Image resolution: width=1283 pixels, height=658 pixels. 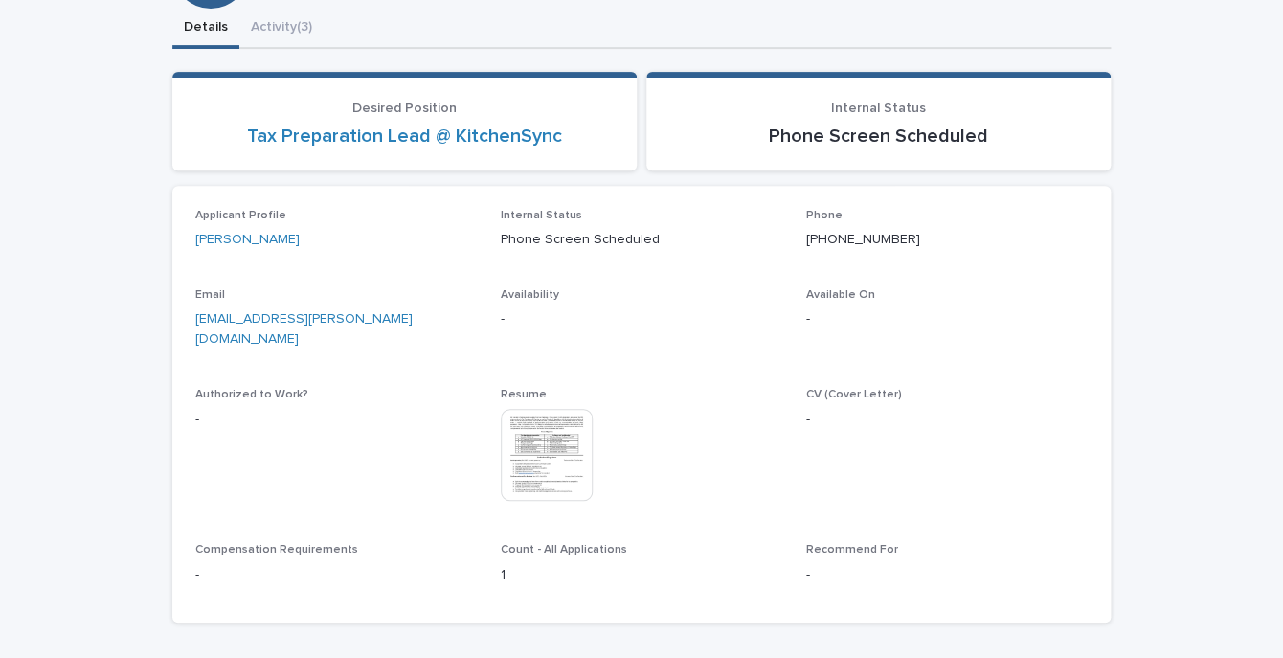 What do you see at coordinates (277, 550) in the screenshot?
I see `span: Compensation Requirements` at bounding box center [277, 550].